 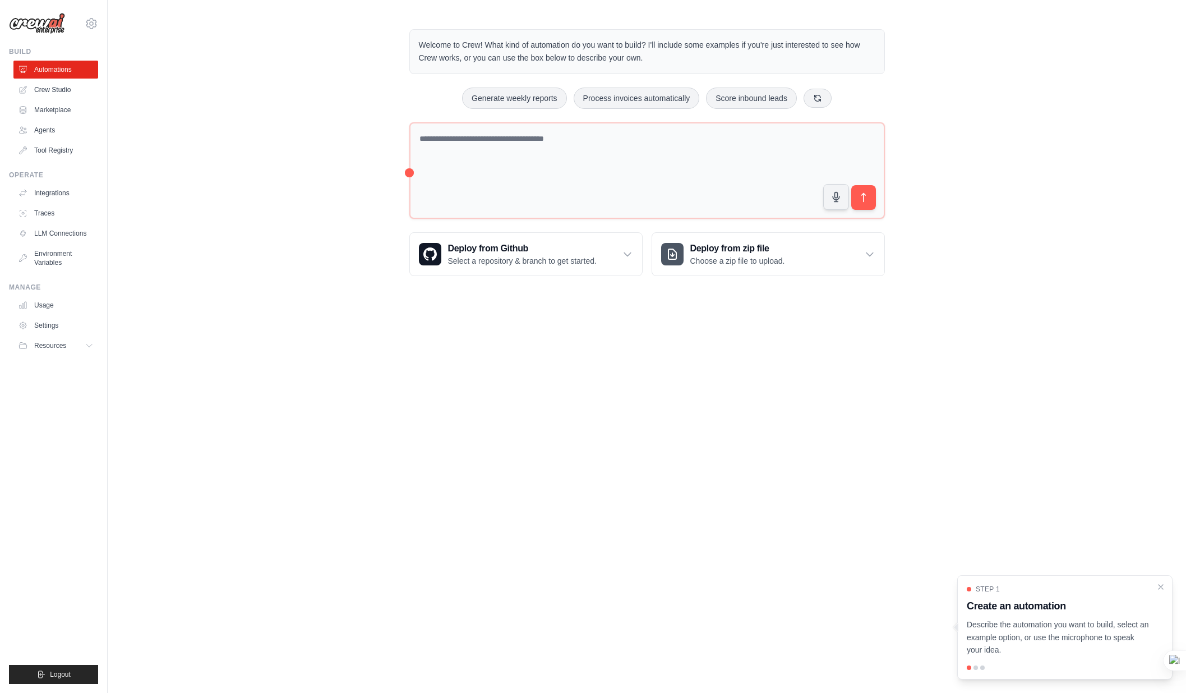 I want to click on button: Generate weekly reports, so click(x=514, y=98).